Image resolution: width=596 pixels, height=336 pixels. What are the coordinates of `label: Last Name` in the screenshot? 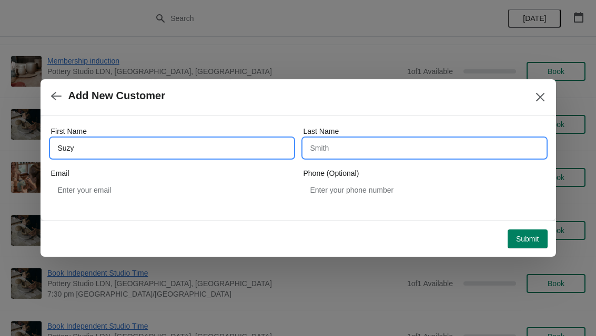 It's located at (321, 131).